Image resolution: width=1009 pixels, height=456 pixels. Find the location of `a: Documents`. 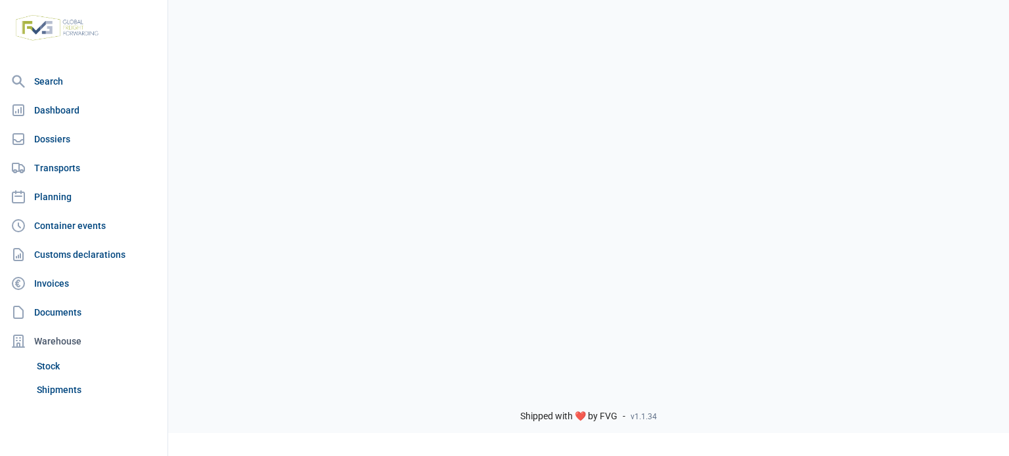

a: Documents is located at coordinates (83, 313).